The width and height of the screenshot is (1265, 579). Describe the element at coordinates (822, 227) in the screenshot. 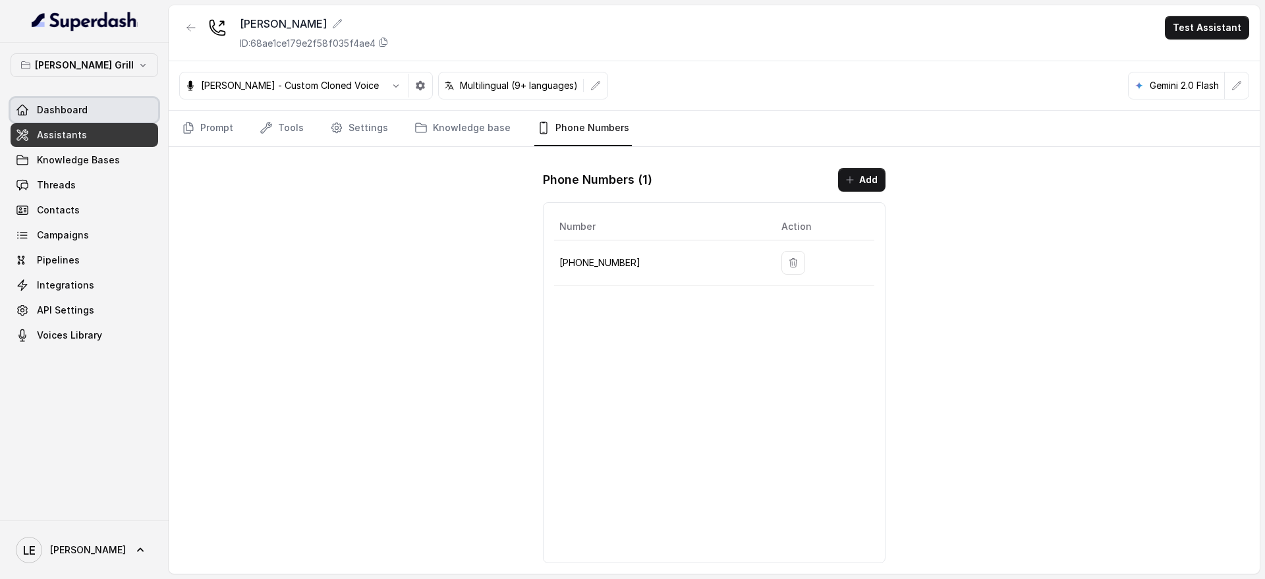

I see `th: Action` at that location.